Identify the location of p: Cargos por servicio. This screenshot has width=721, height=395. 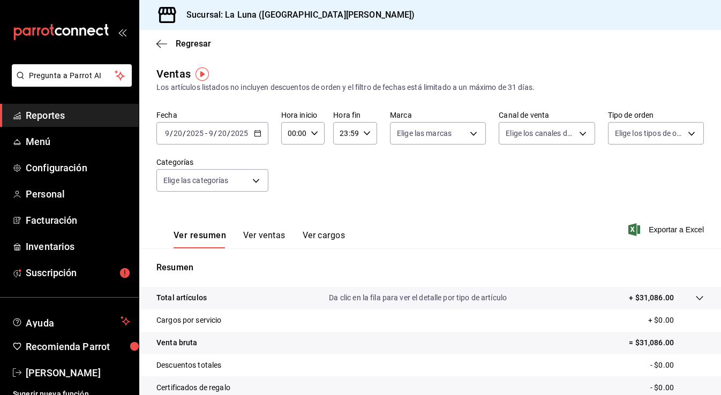
(189, 320).